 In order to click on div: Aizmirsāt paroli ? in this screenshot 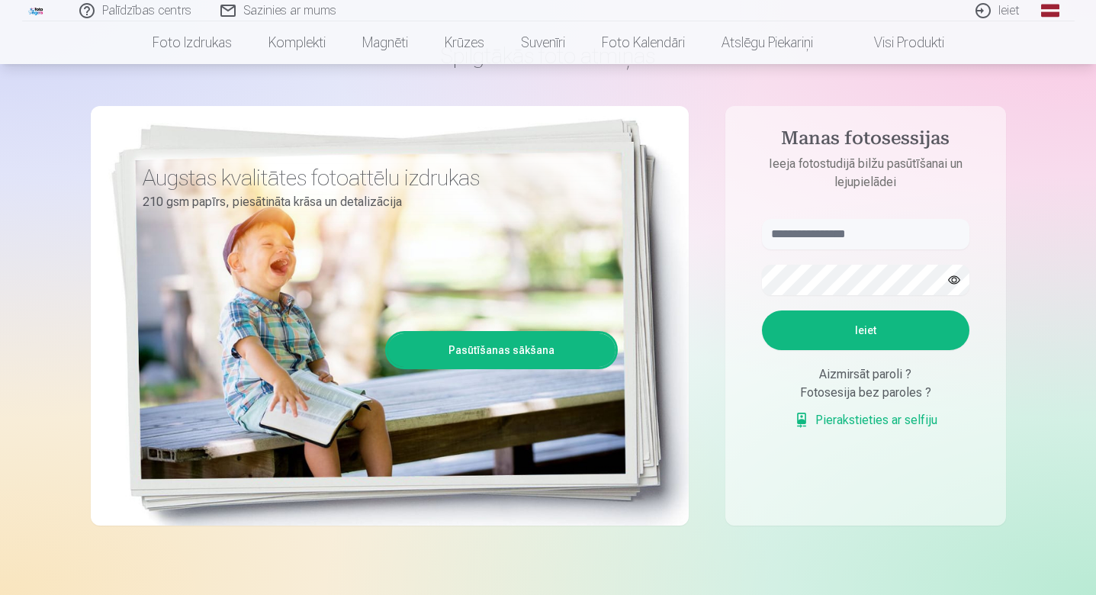, I will do `click(865, 374)`.